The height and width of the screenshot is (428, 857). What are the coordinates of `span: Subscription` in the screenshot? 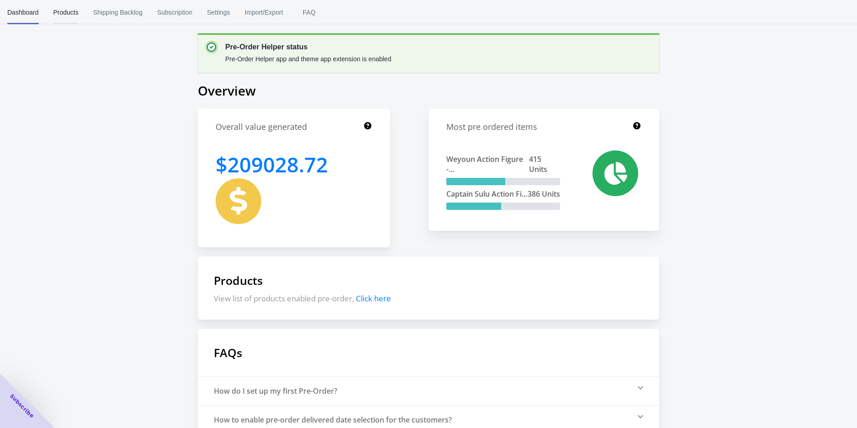 It's located at (175, 12).